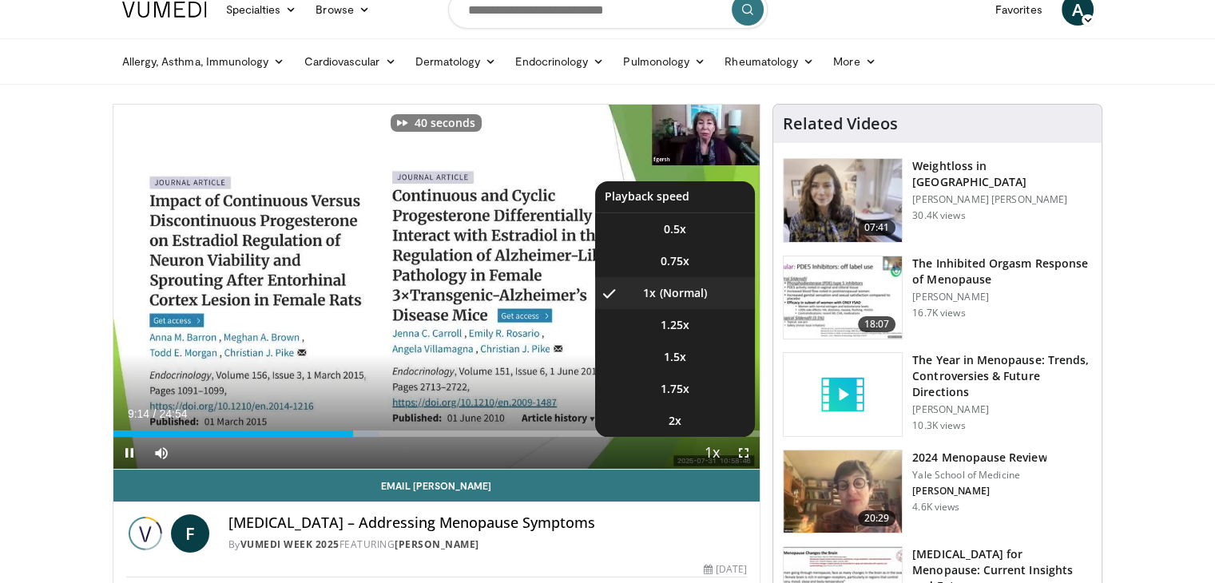  What do you see at coordinates (843, 298) in the screenshot?
I see `img: 283c0f17-5e2d-42ba-a87c-168d447cdba4.150x105_q85_crop-smart_upscale.jpg` at bounding box center [843, 298].